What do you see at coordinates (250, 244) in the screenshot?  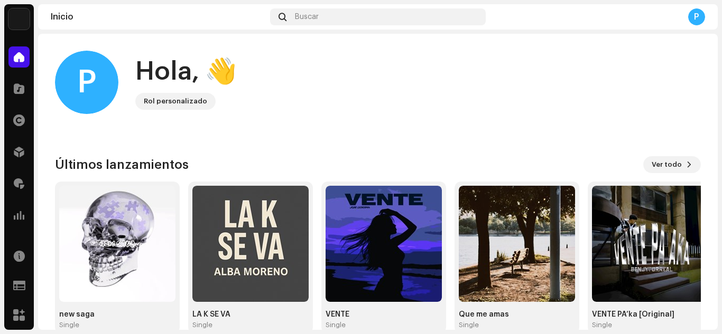 I see `img: eecc6544-5d14-492c-8916-926ea53eccad` at bounding box center [250, 244].